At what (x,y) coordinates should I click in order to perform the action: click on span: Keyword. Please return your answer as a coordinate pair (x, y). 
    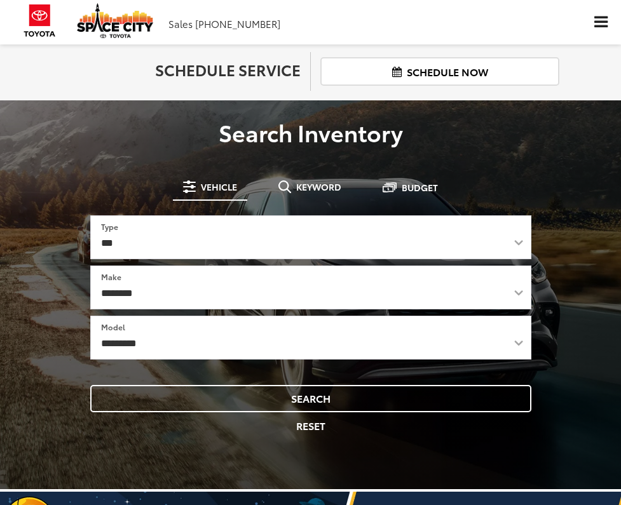
    Looking at the image, I should click on (318, 187).